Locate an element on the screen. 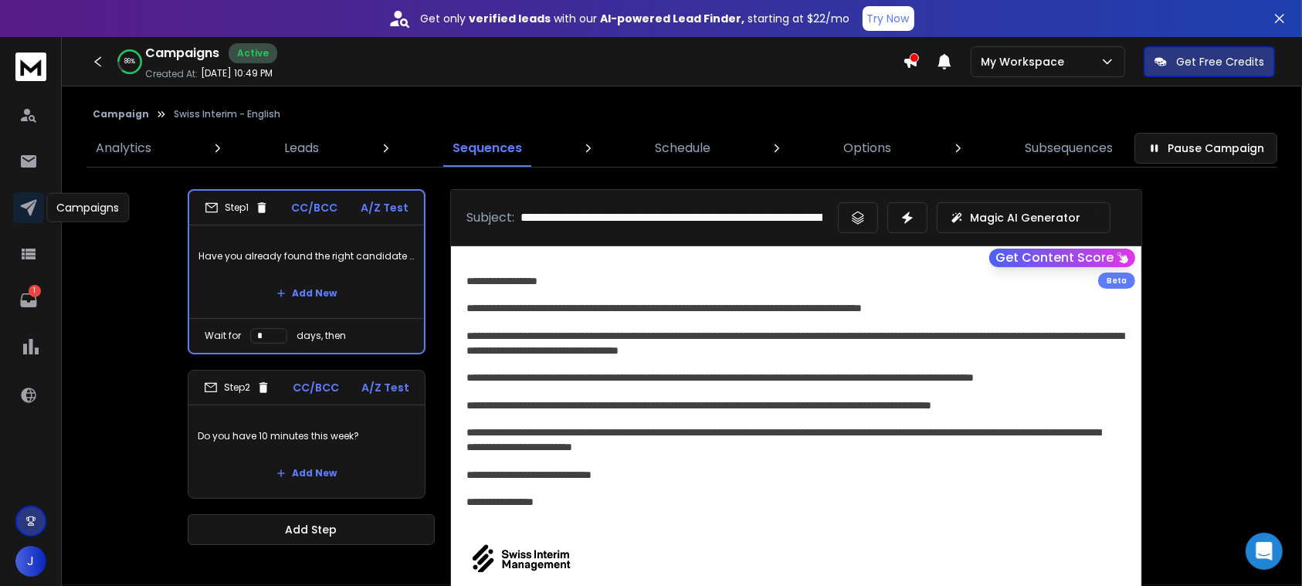 This screenshot has width=1302, height=586. p: Options is located at coordinates (868, 148).